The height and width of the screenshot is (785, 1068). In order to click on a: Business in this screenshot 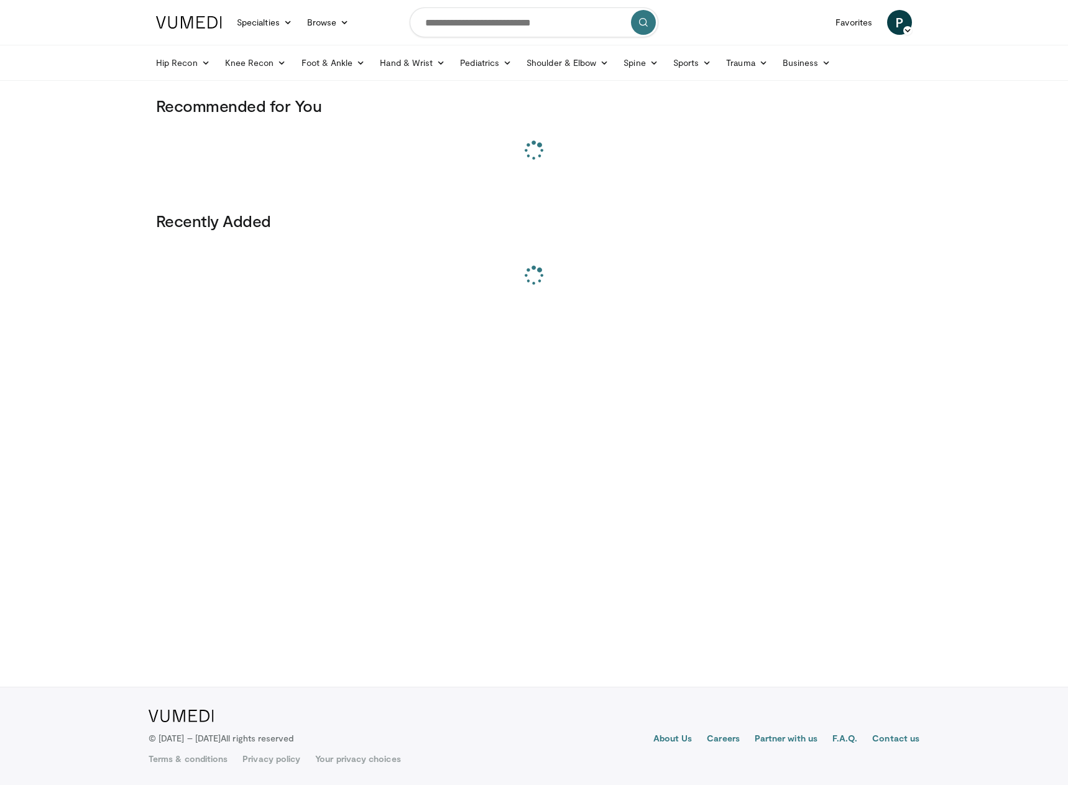, I will do `click(807, 63)`.